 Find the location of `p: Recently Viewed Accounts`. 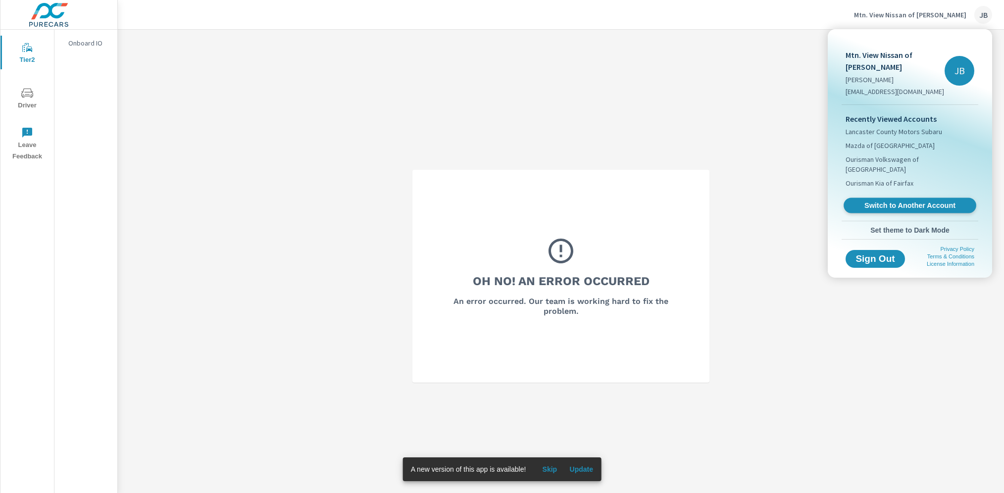

p: Recently Viewed Accounts is located at coordinates (910, 119).